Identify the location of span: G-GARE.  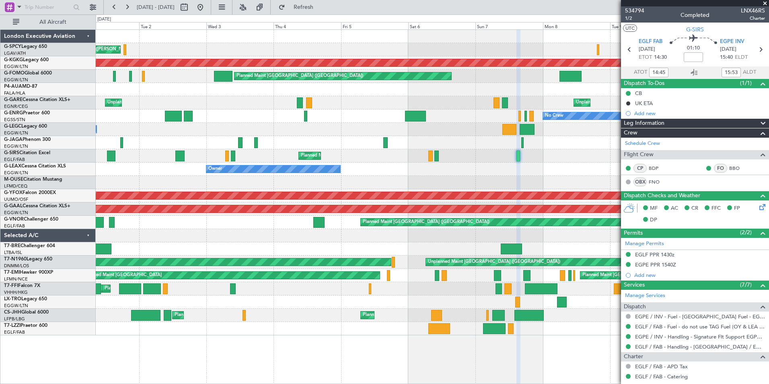
(13, 100).